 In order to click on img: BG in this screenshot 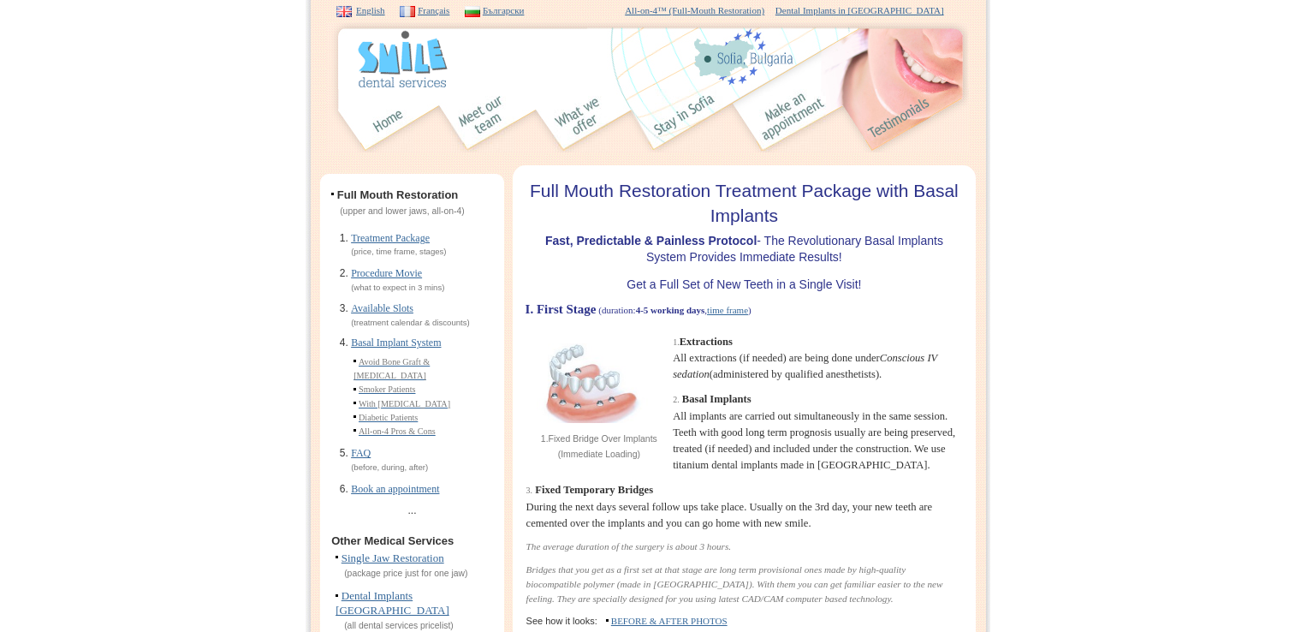, I will do `click(472, 11)`.